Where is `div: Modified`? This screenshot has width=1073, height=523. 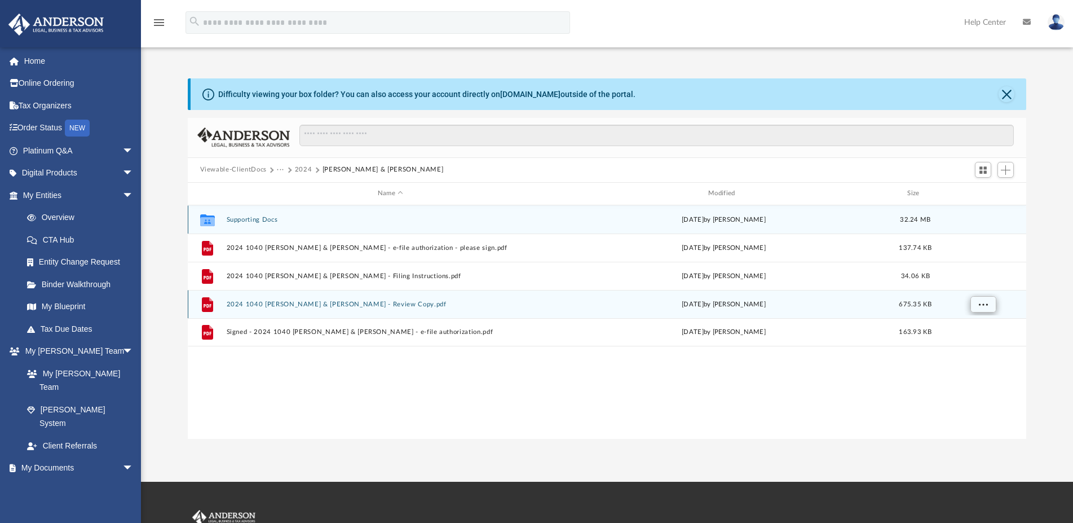
div: Modified is located at coordinates (724, 193).